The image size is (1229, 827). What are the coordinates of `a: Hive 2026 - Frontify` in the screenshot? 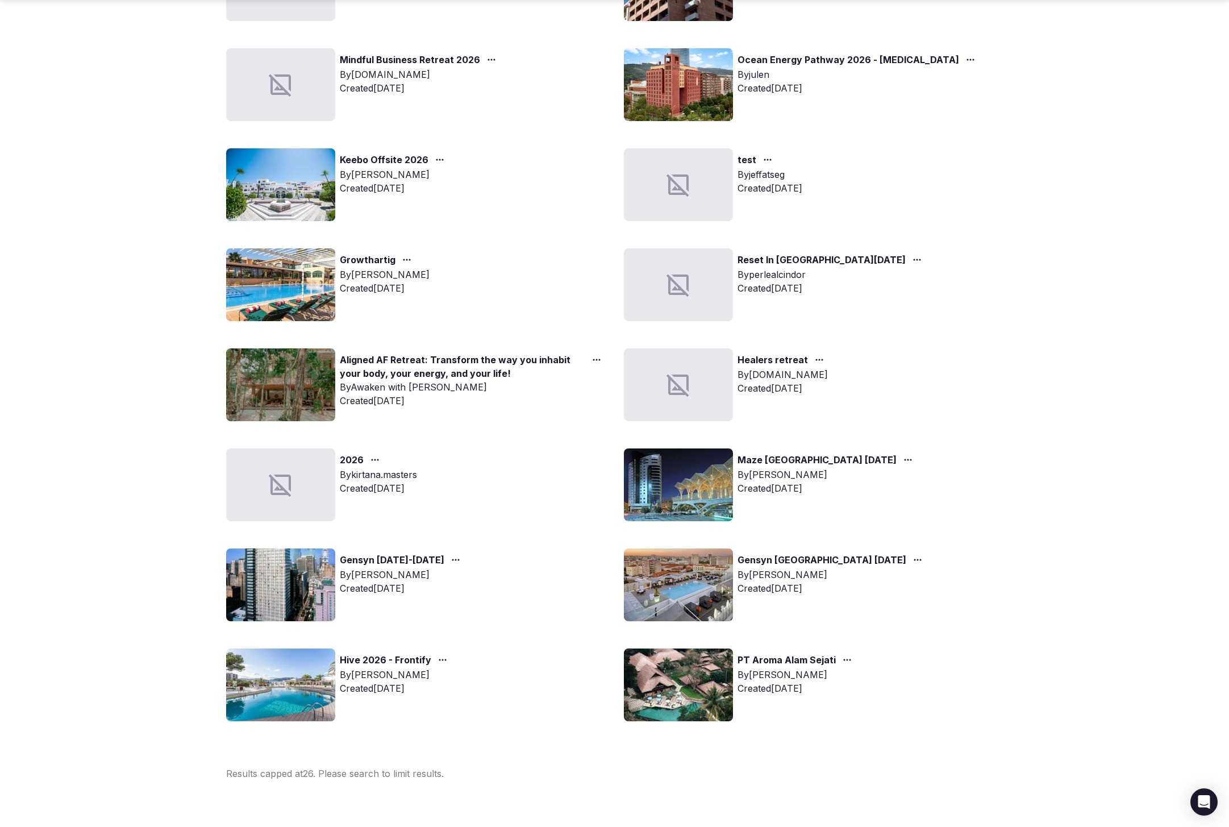 It's located at (385, 660).